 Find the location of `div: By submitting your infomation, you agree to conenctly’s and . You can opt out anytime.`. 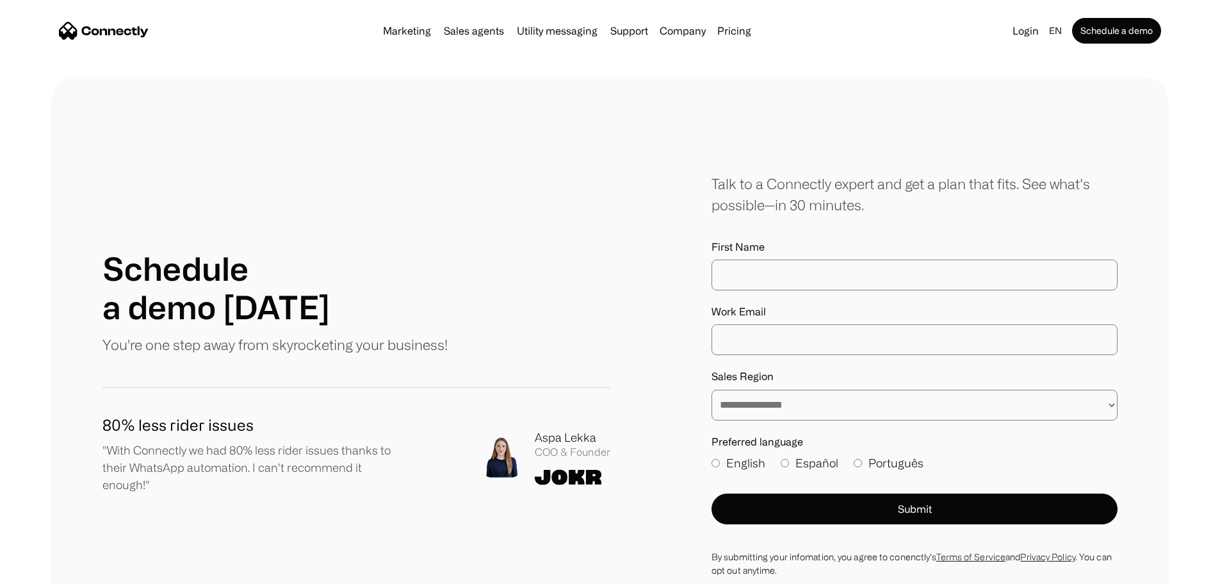

div: By submitting your infomation, you agree to conenctly’s and . You can opt out anytime. is located at coordinates (915, 563).